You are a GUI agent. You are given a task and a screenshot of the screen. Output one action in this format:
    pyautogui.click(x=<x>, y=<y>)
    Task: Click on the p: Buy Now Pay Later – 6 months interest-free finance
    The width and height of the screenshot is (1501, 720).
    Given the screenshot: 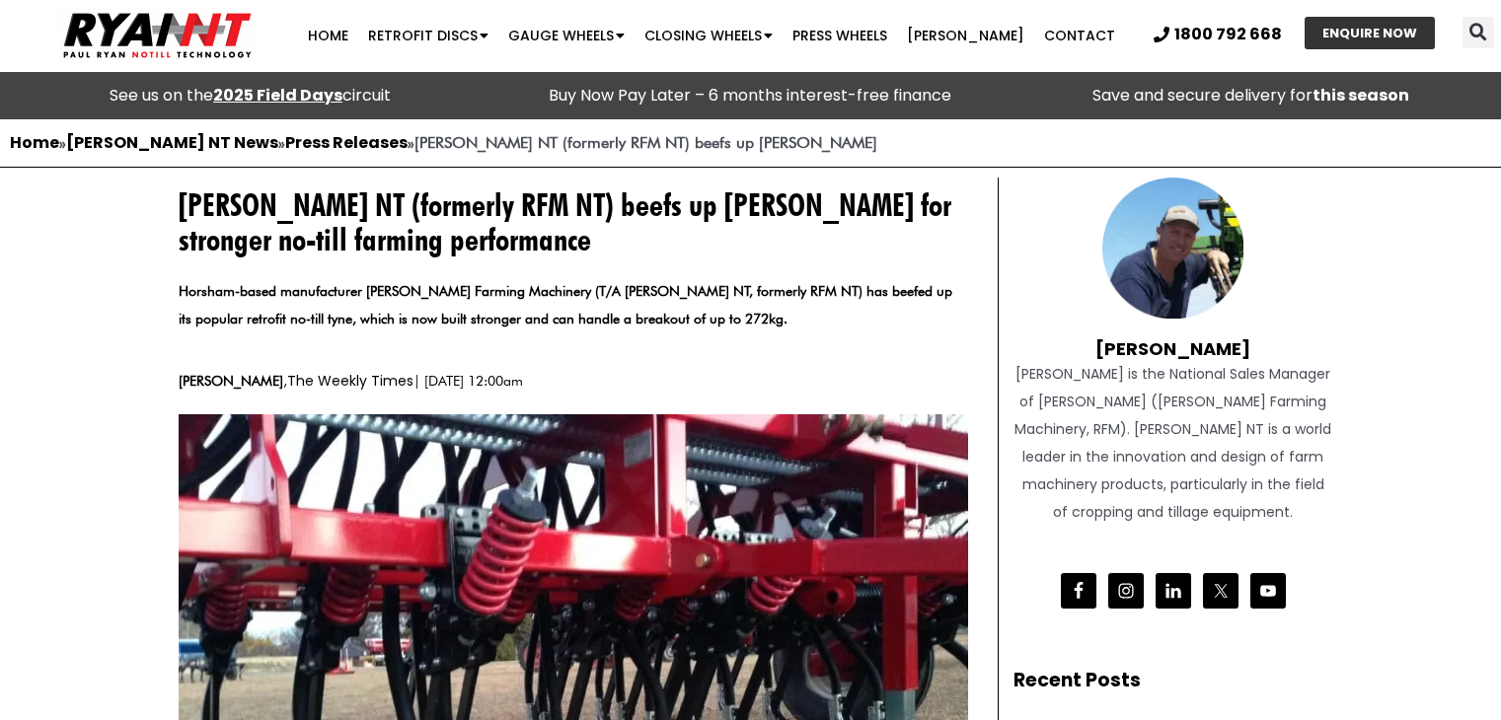 What is the action you would take?
    pyautogui.click(x=750, y=96)
    